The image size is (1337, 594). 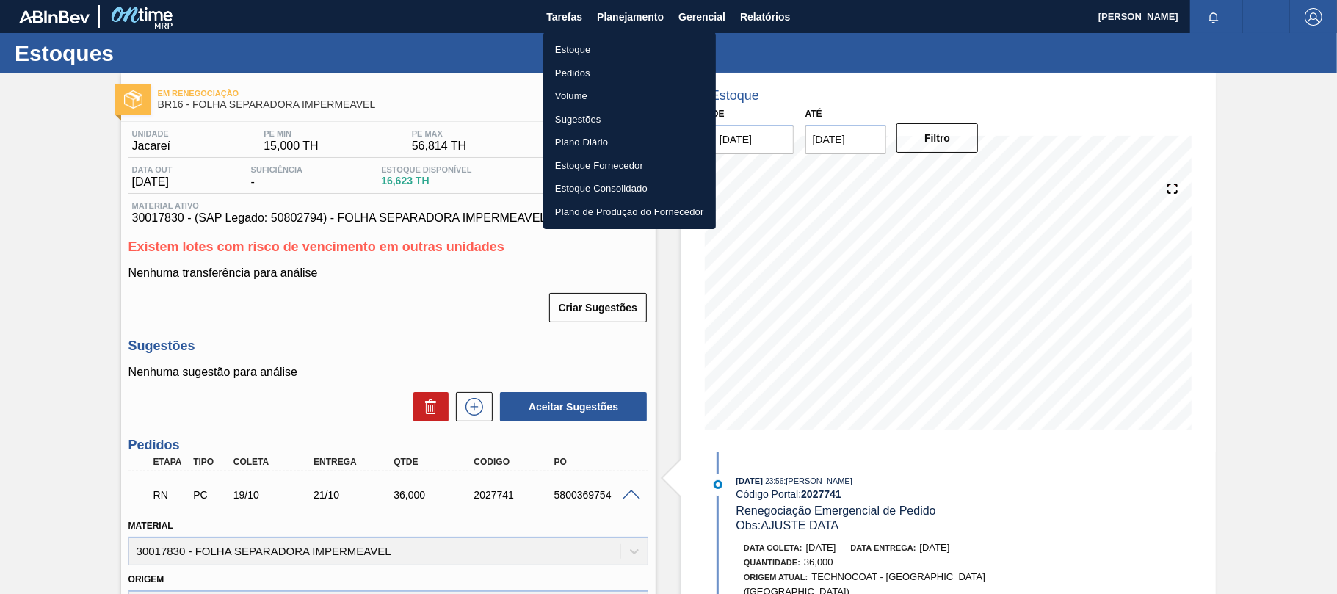 What do you see at coordinates (629, 189) in the screenshot?
I see `li: Estoque Consolidado` at bounding box center [629, 189].